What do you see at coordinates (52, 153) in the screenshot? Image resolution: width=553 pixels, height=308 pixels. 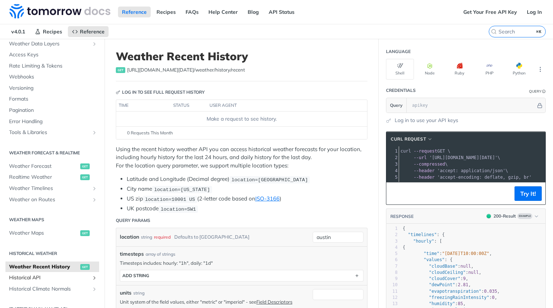 I see `h2: Weather Forecast & realtime` at bounding box center [52, 153].